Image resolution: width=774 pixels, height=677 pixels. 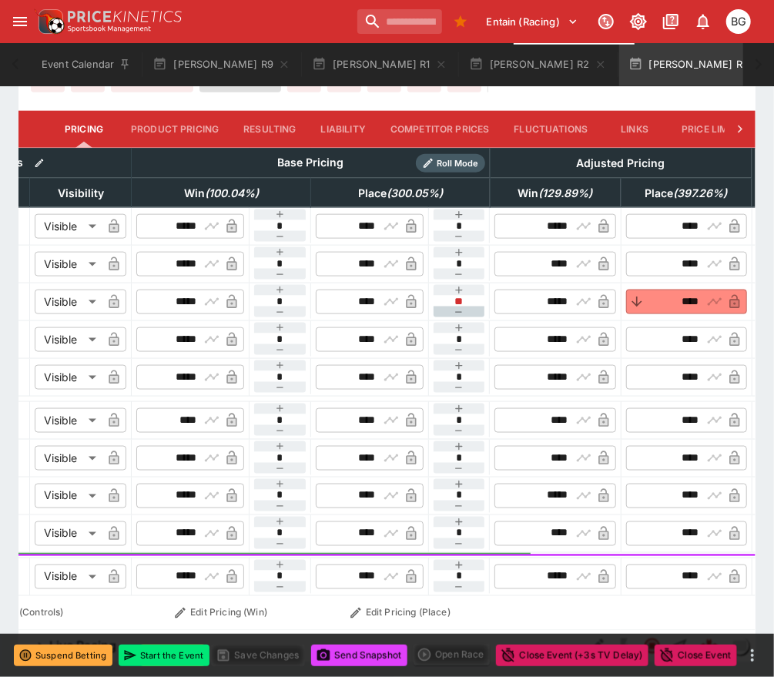 What do you see at coordinates (709, 646) in the screenshot?
I see `a: 220f6b58-4d49-445d-b80e-9b29fa4df309` at bounding box center [709, 646].